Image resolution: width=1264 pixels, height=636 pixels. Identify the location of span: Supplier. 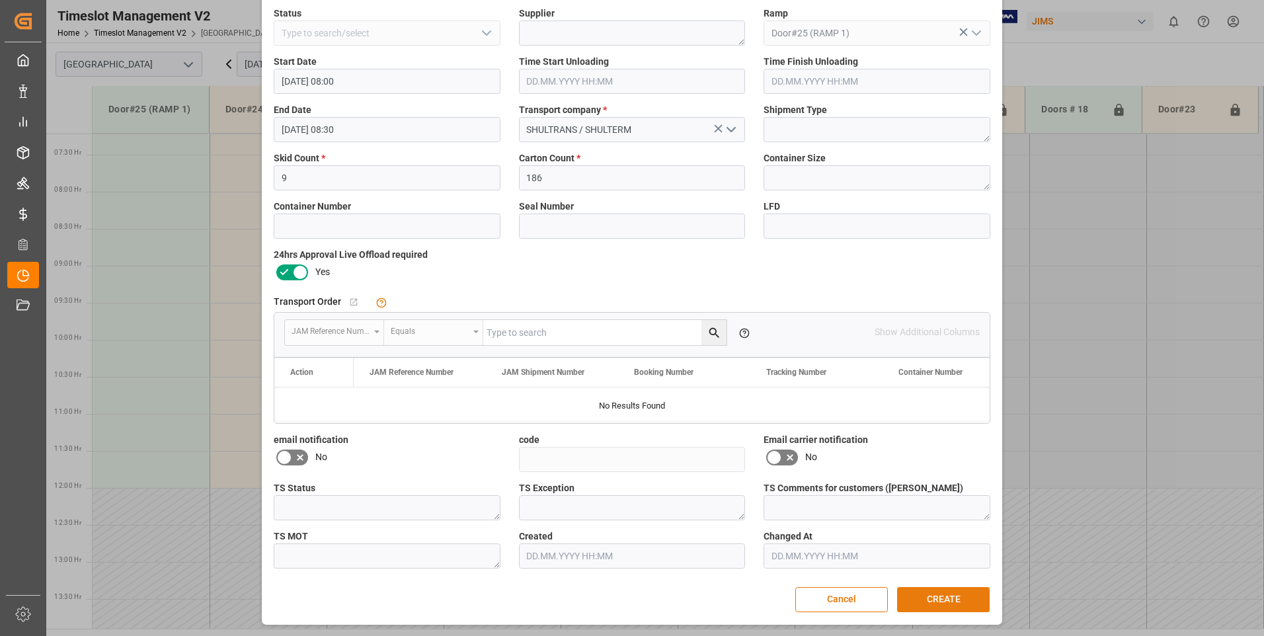
(537, 13).